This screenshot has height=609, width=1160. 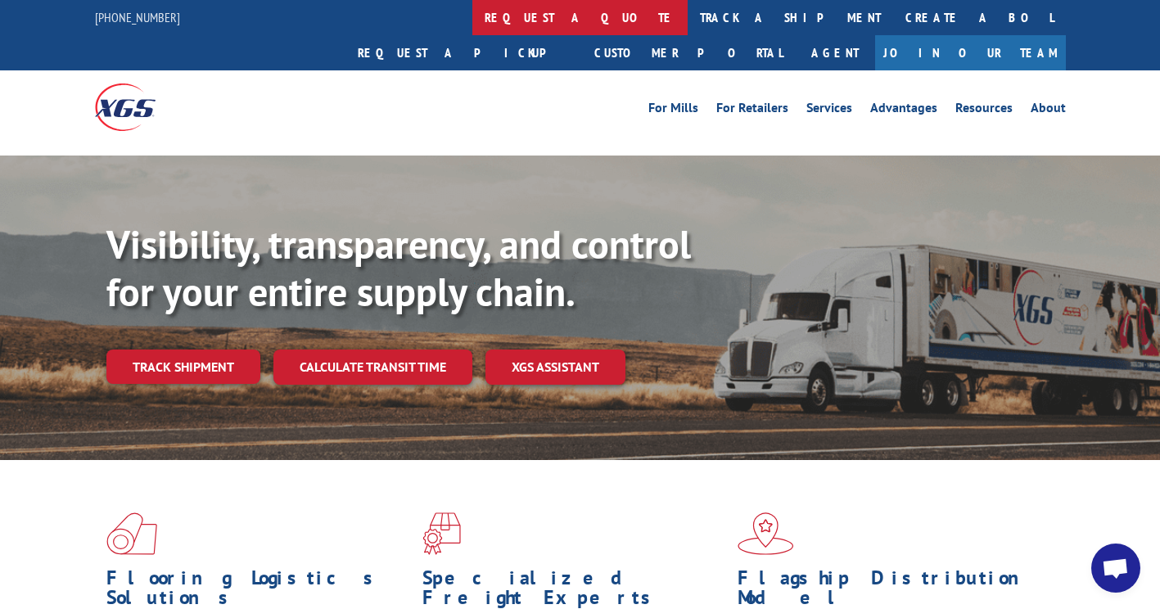 What do you see at coordinates (673, 111) in the screenshot?
I see `a: For Mills` at bounding box center [673, 111].